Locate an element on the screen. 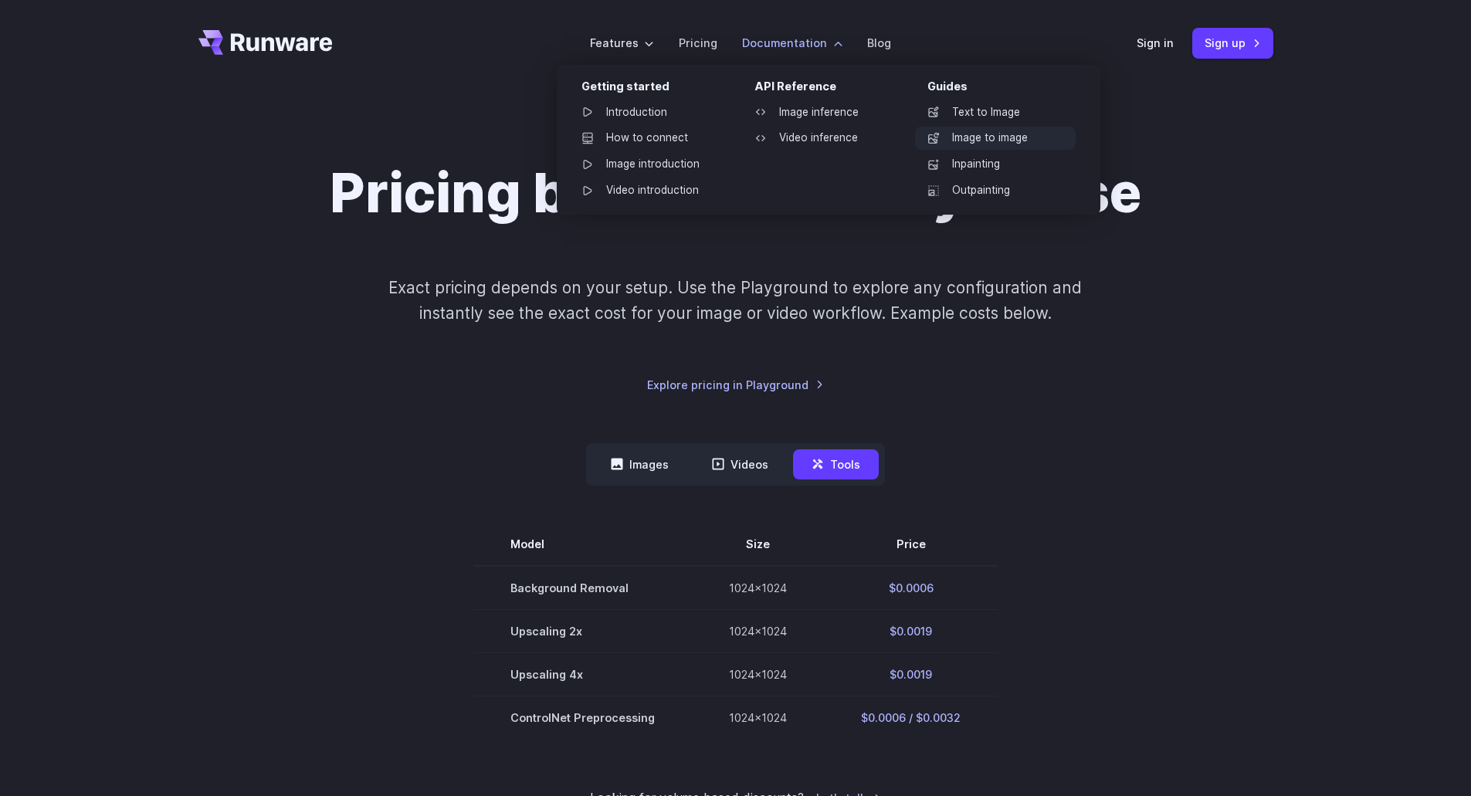 The width and height of the screenshot is (1471, 796). div: Guides is located at coordinates (1002, 89).